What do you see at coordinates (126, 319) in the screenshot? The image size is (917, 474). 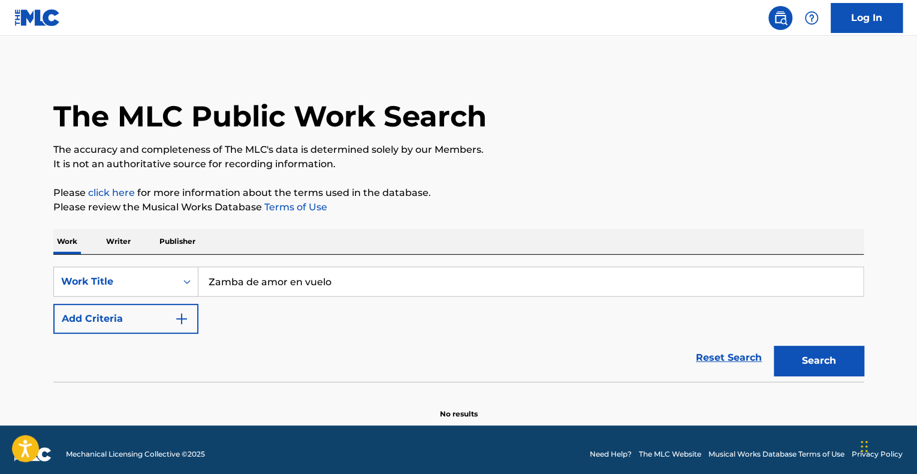 I see `button: Add Criteria` at bounding box center [126, 319].